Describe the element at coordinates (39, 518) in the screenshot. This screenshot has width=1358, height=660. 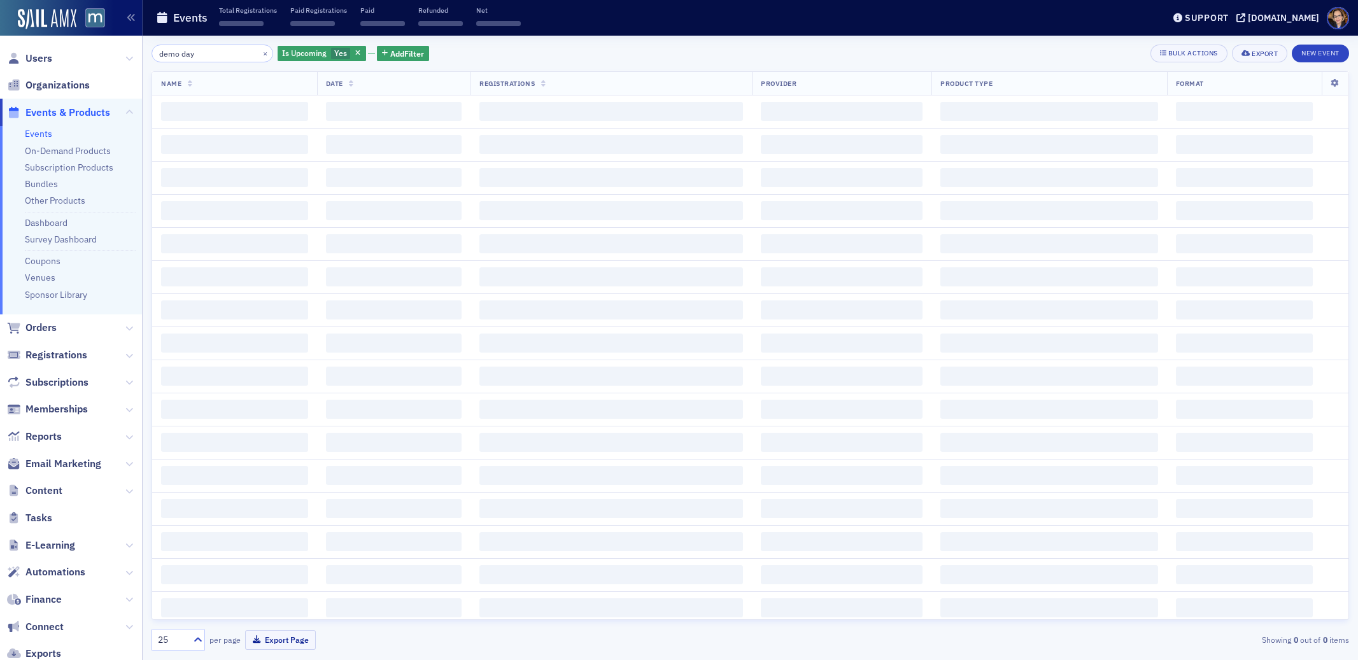
I see `span: Tasks` at that location.